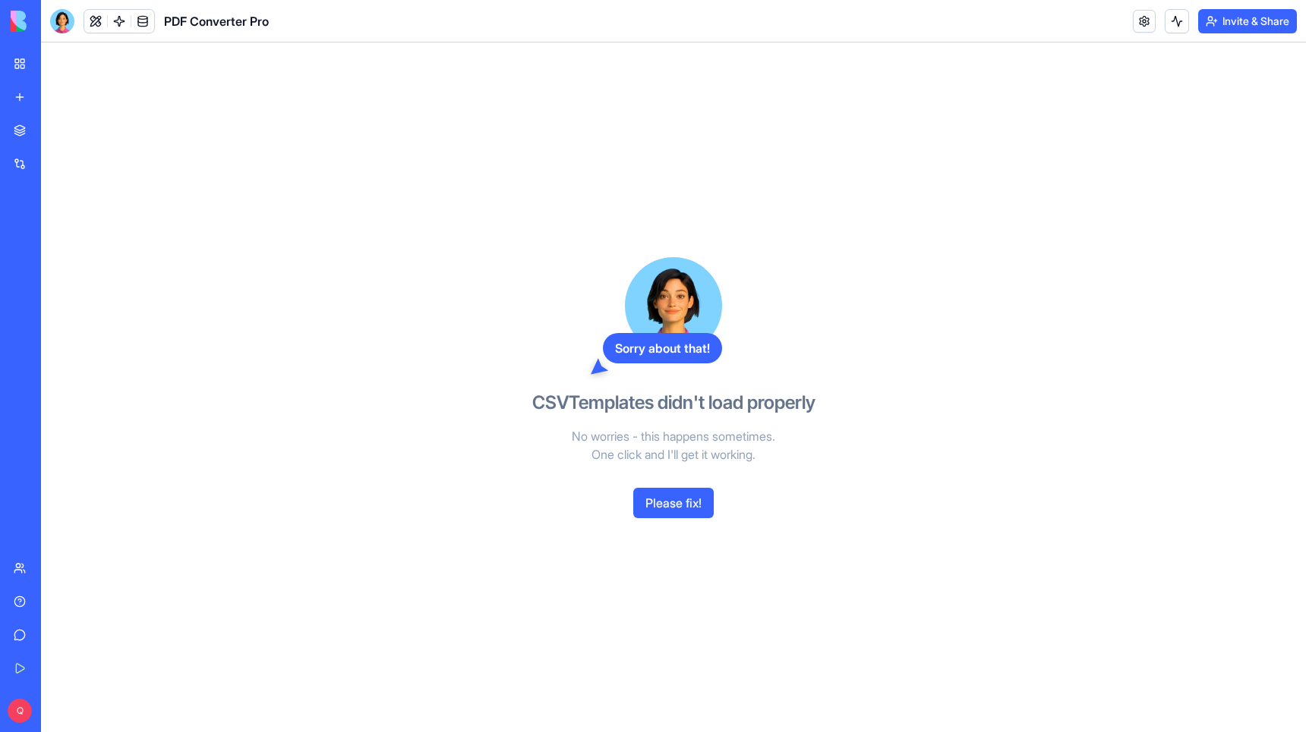  What do you see at coordinates (216, 21) in the screenshot?
I see `span: PDF Converter Pro` at bounding box center [216, 21].